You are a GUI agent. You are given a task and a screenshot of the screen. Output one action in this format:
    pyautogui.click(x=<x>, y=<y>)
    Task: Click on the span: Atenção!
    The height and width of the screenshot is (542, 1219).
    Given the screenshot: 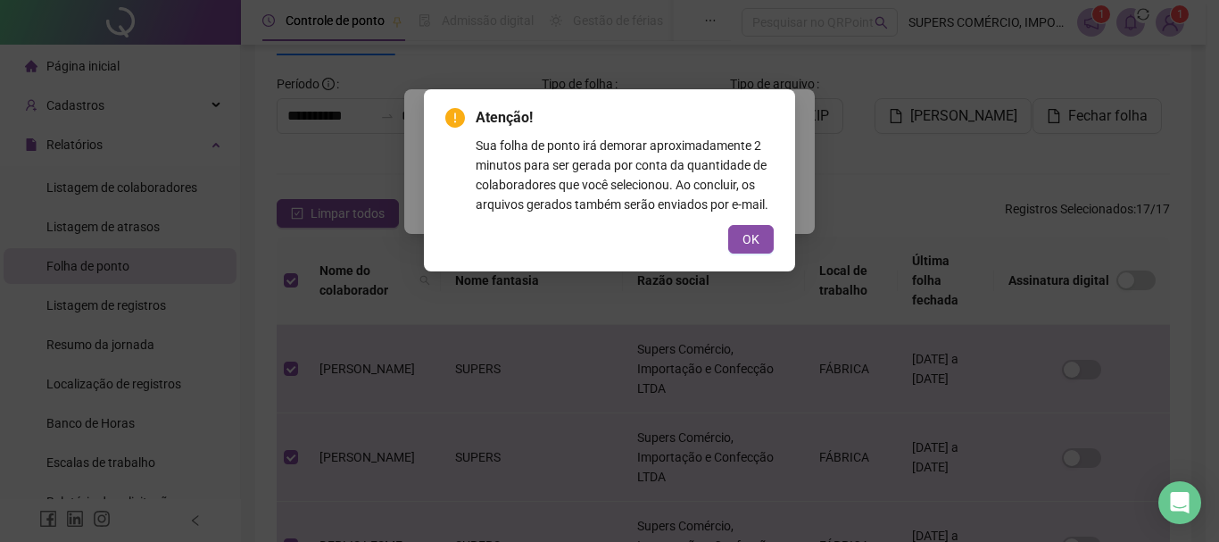 What is the action you would take?
    pyautogui.click(x=625, y=118)
    